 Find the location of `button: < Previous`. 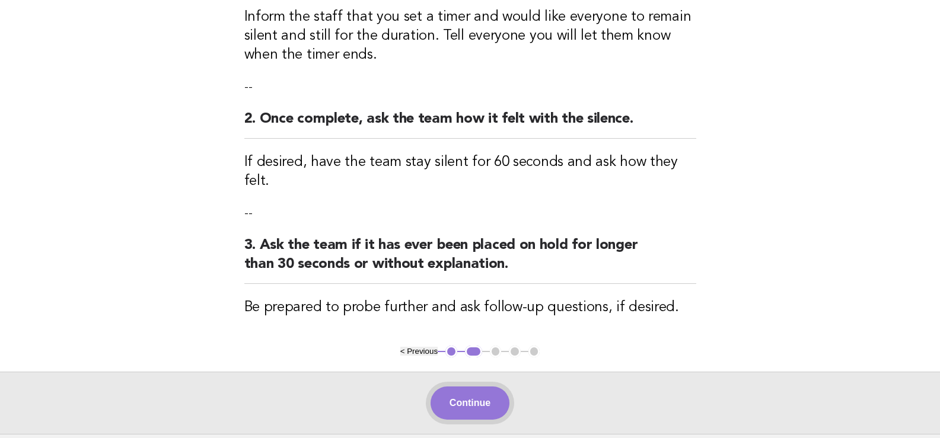

button: < Previous is located at coordinates (419, 351).